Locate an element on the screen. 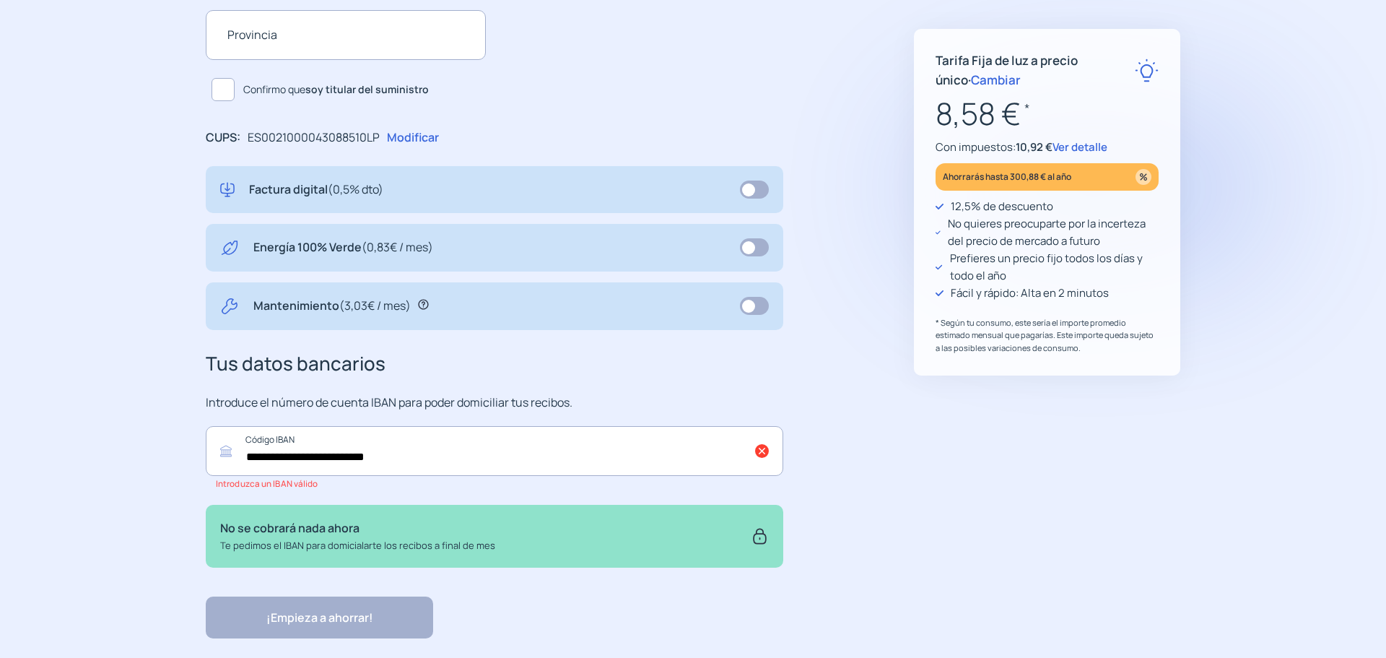 The image size is (1386, 658). p: No quieres preocuparte por la incerteza del precio de mercado a futuro is located at coordinates (1053, 232).